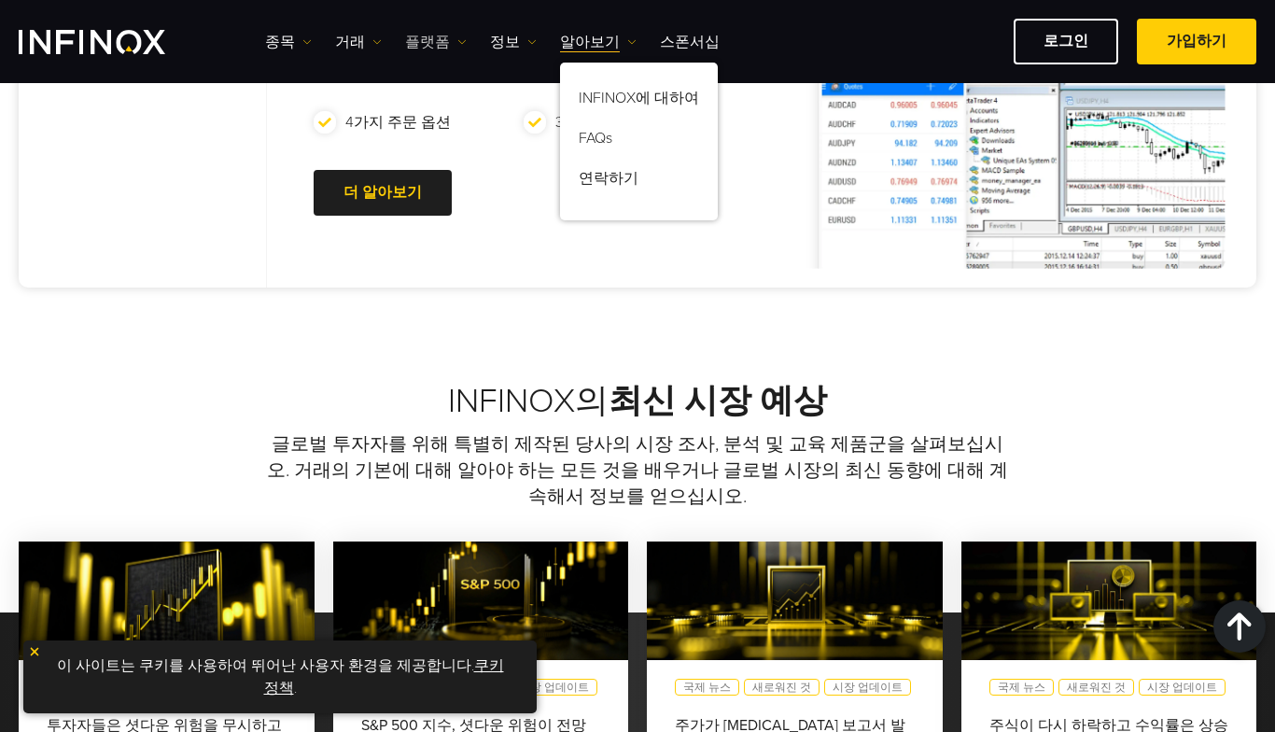 This screenshot has height=732, width=1275. I want to click on a: 스폰서십, so click(690, 42).